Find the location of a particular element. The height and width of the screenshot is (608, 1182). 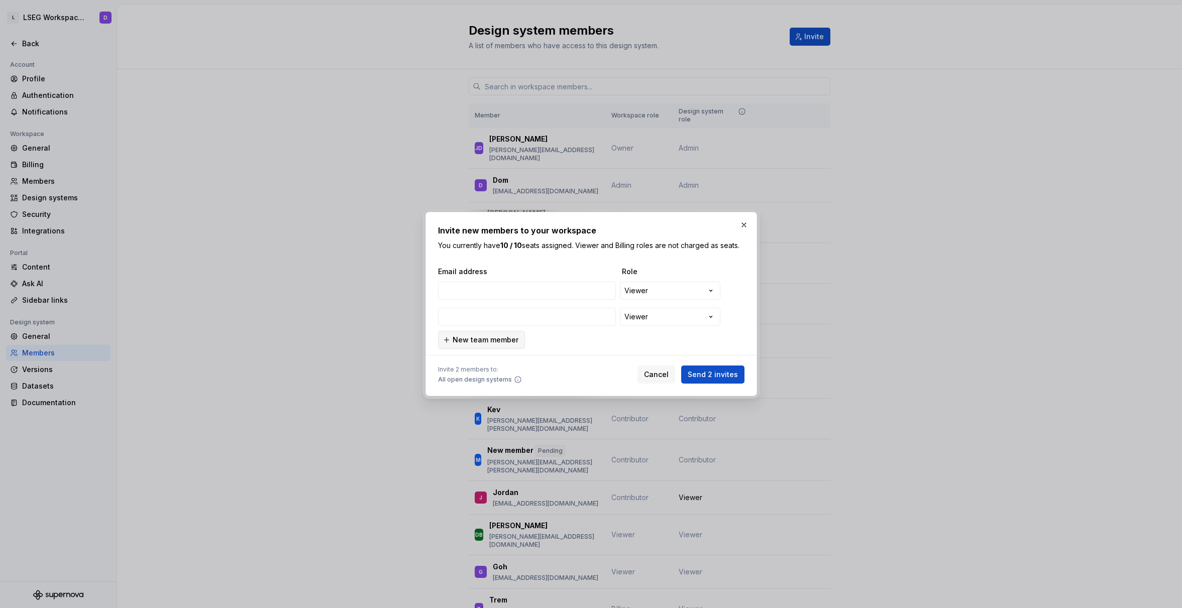

p: You currently have seats assigned. Viewer and Billing roles are not charged as seats. is located at coordinates (591, 246).